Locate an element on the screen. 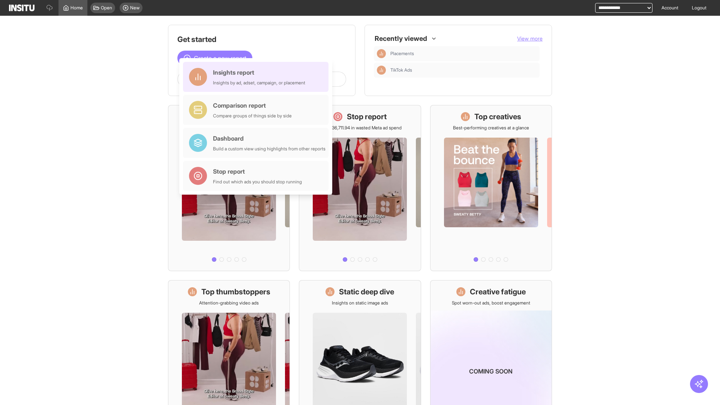  h1: Get started is located at coordinates (262, 39).